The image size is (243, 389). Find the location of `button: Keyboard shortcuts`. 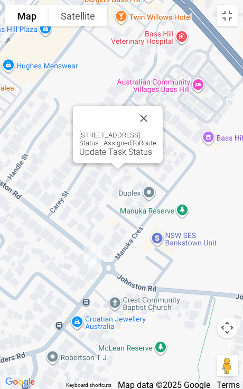

button: Keyboard shortcuts is located at coordinates (89, 385).